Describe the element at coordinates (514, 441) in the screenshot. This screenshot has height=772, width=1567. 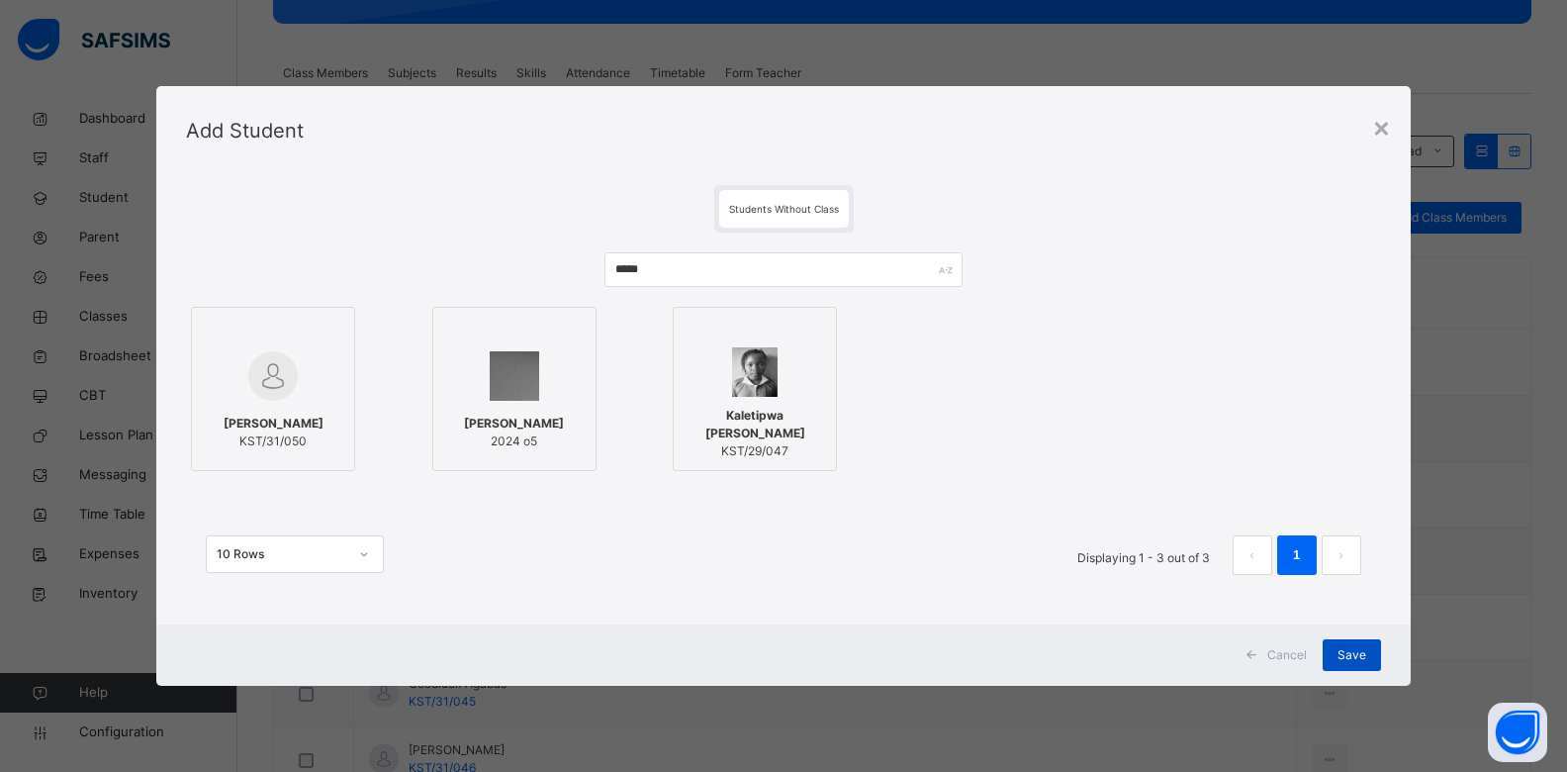
I see `span: 2024 o5` at that location.